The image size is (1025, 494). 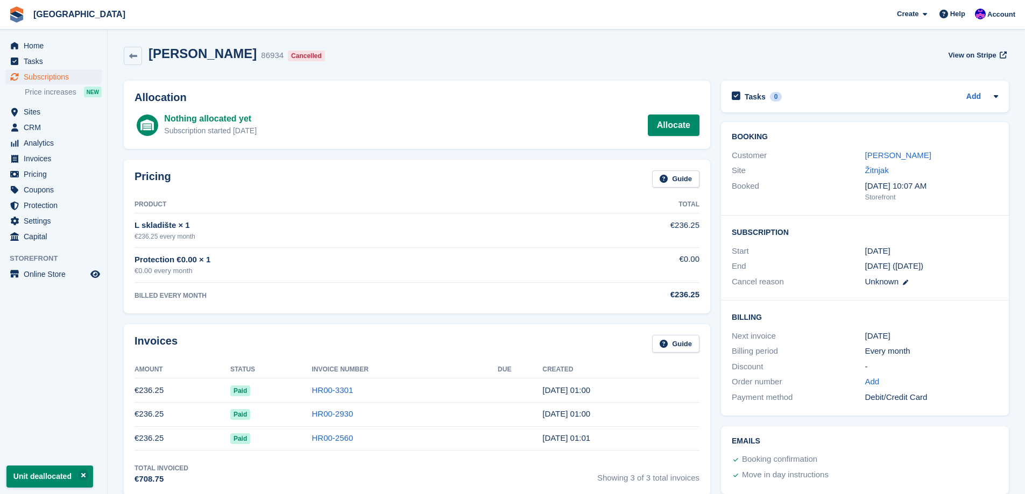 I want to click on div: Move in day instructions, so click(x=785, y=476).